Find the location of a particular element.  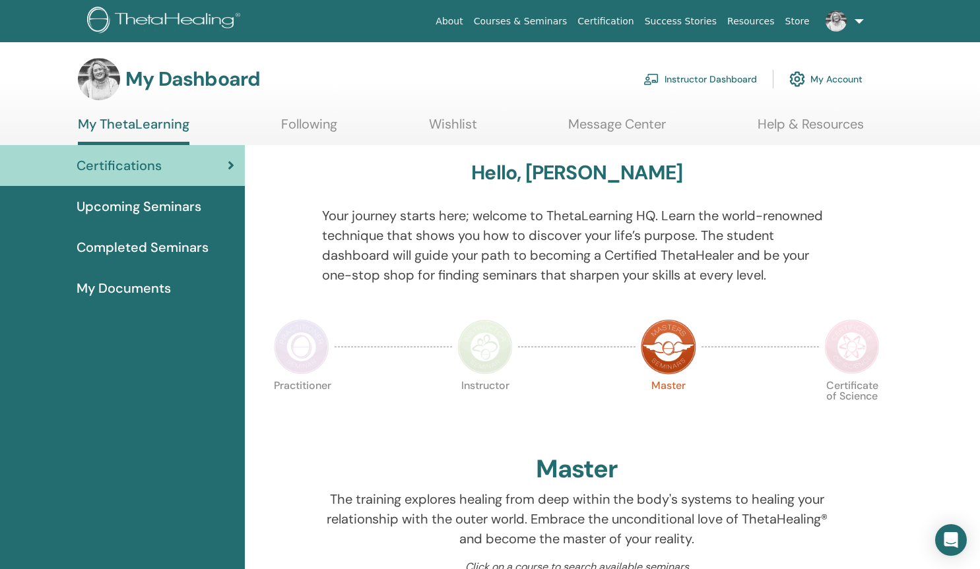

a: Success Stories is located at coordinates (680, 21).